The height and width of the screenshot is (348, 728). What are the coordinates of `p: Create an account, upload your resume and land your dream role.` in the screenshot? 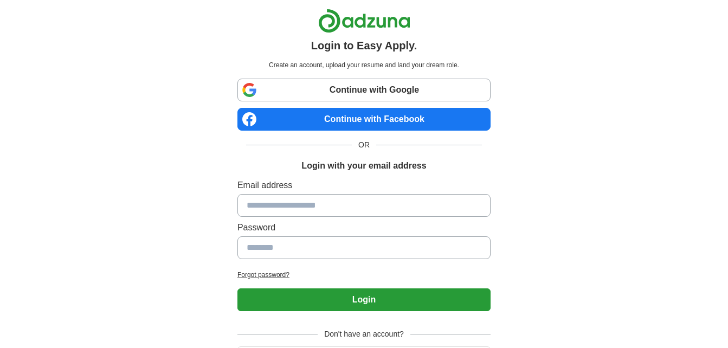 It's located at (364, 65).